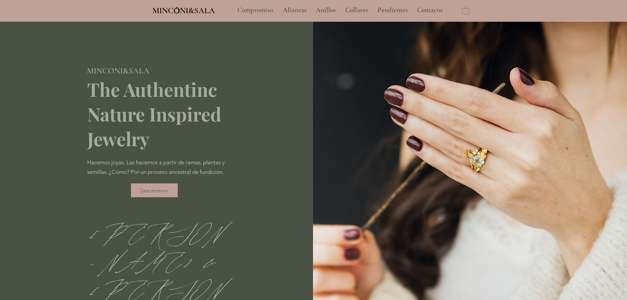  Describe the element at coordinates (340, 10) in the screenshot. I see `nav: Sitio` at that location.